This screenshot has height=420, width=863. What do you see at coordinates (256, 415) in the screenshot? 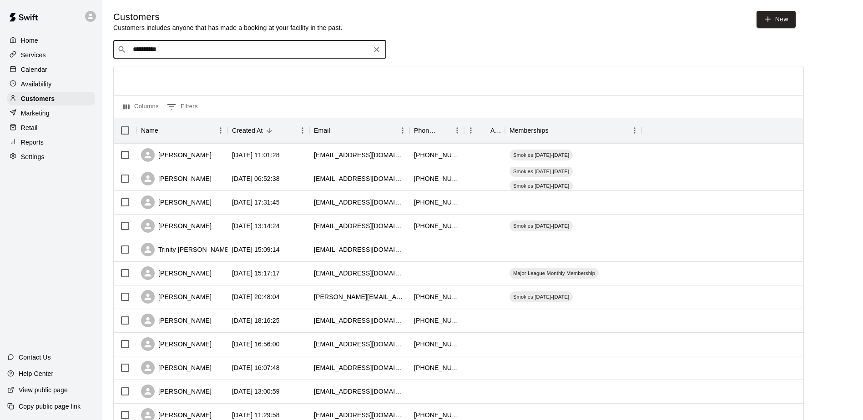
I see `div: 2025-08-05 11:29:58` at bounding box center [256, 415].